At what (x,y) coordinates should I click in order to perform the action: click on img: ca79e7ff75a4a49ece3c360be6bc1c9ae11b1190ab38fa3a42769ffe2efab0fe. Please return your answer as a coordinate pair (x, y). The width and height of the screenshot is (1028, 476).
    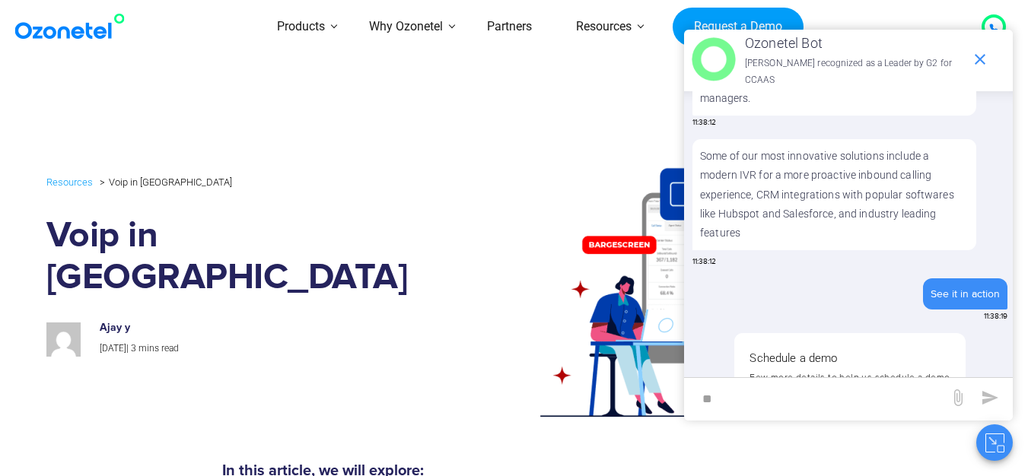
    Looking at the image, I should click on (63, 339).